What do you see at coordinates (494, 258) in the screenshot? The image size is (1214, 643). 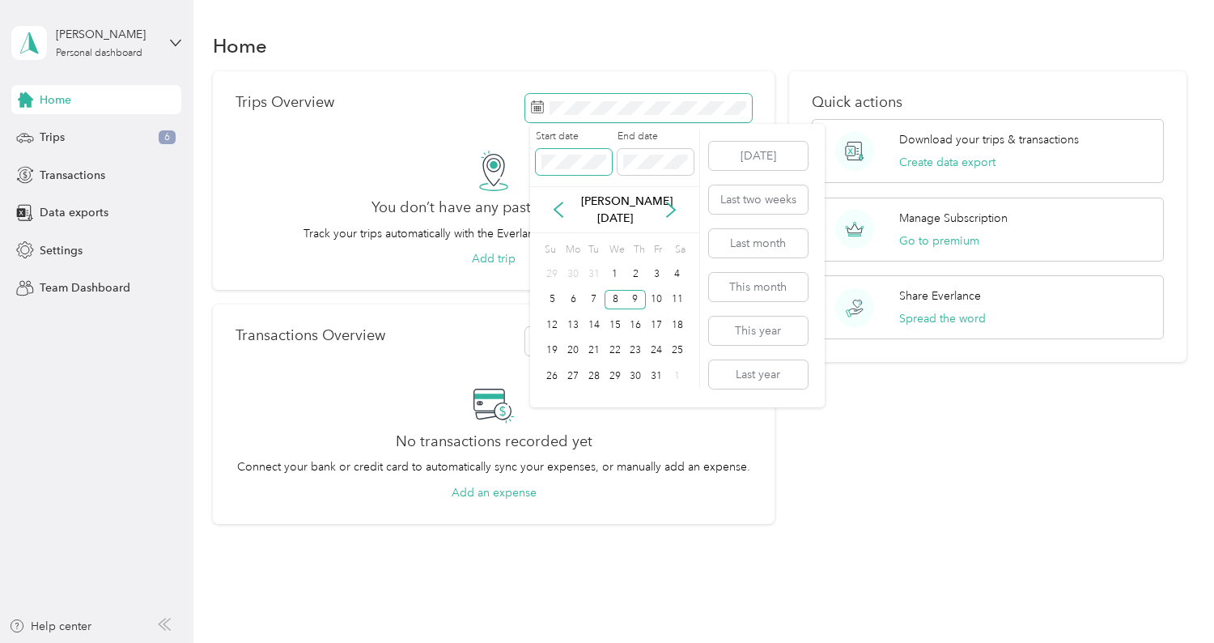 I see `button: Add trip` at bounding box center [494, 258].